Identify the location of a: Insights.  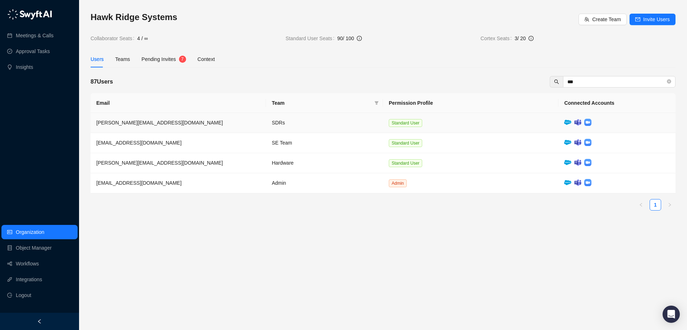
(24, 67).